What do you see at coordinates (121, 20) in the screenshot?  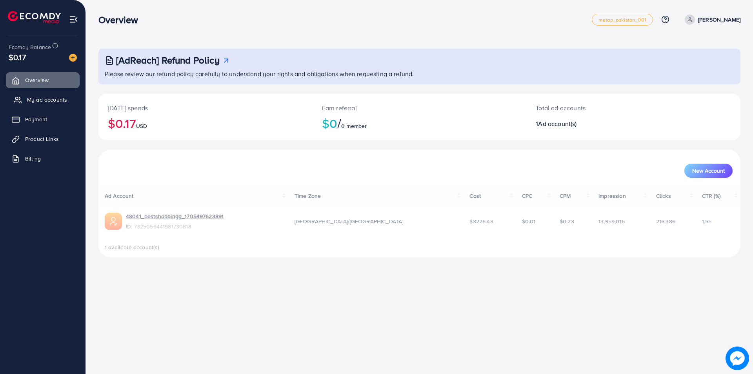 I see `h3: Overview` at bounding box center [121, 20].